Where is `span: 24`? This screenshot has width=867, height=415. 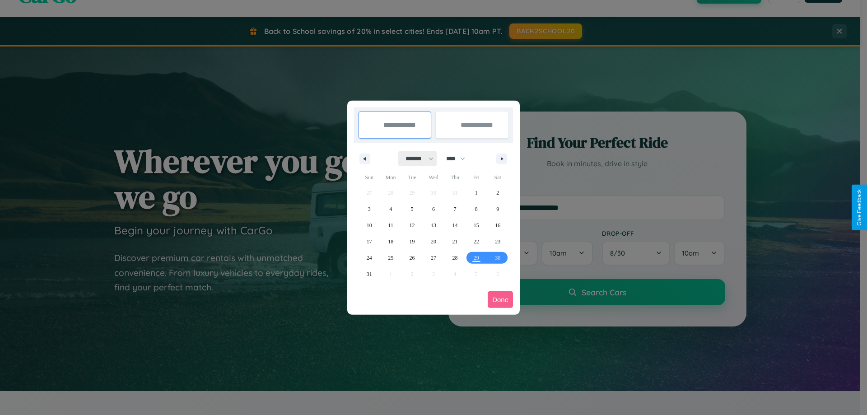
span: 24 is located at coordinates (369, 258).